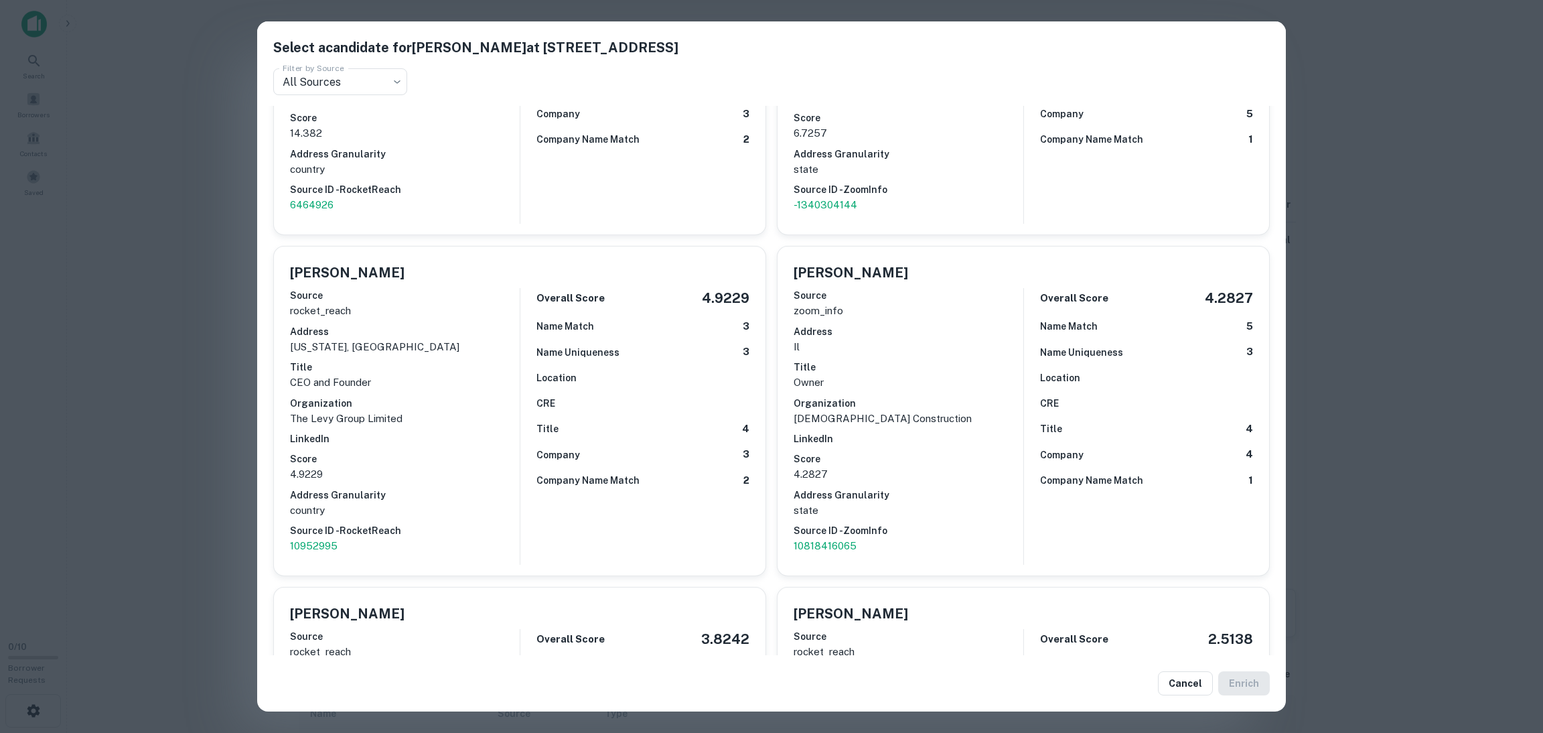 The width and height of the screenshot is (1543, 733). I want to click on div: Chat Widget, so click(1510, 658).